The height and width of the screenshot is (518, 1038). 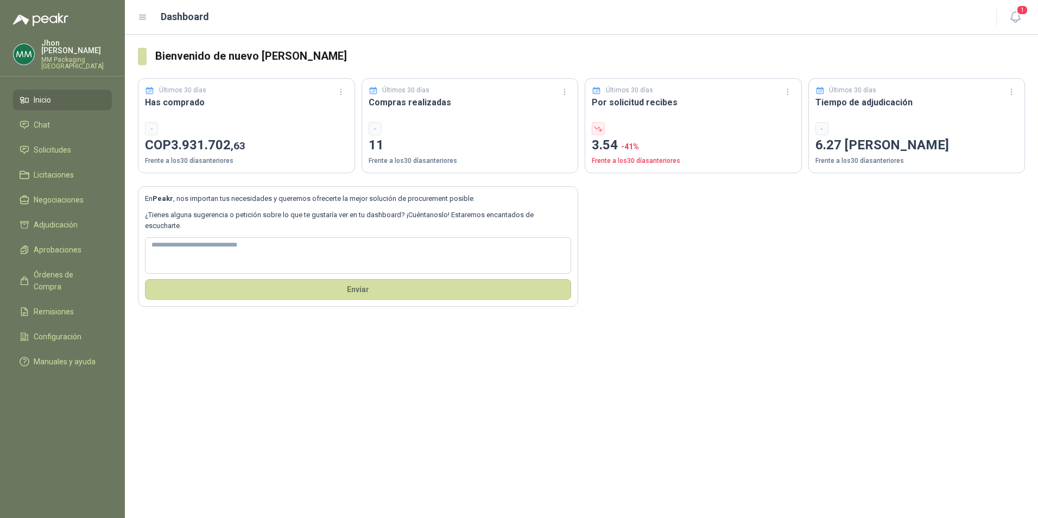 I want to click on p: ¿Tienes alguna sugerencia o petición sobre lo que te gustaría ver en tu dashboard? ¡Cuéntanoslo! ..., so click(x=358, y=220).